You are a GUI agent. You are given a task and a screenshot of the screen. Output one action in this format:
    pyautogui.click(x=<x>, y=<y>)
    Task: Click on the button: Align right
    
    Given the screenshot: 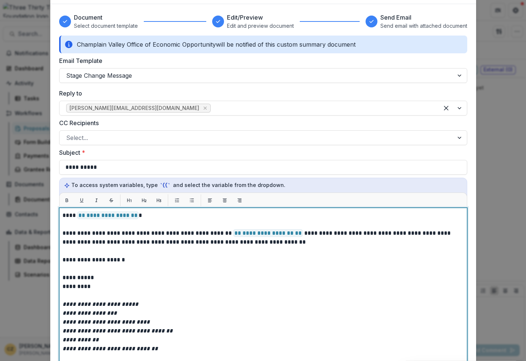 What is the action you would take?
    pyautogui.click(x=240, y=200)
    